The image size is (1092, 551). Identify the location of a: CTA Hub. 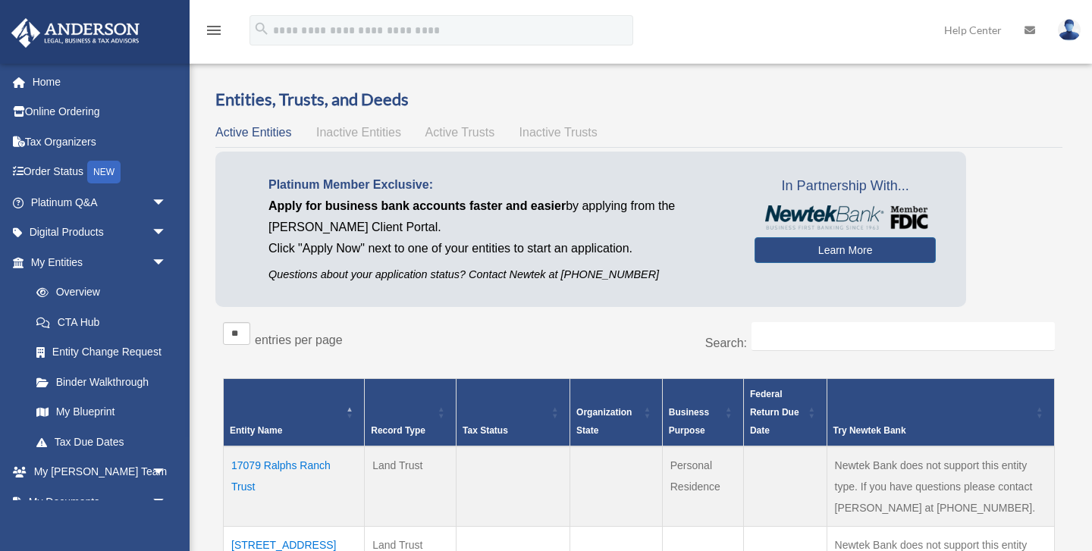
(102, 322).